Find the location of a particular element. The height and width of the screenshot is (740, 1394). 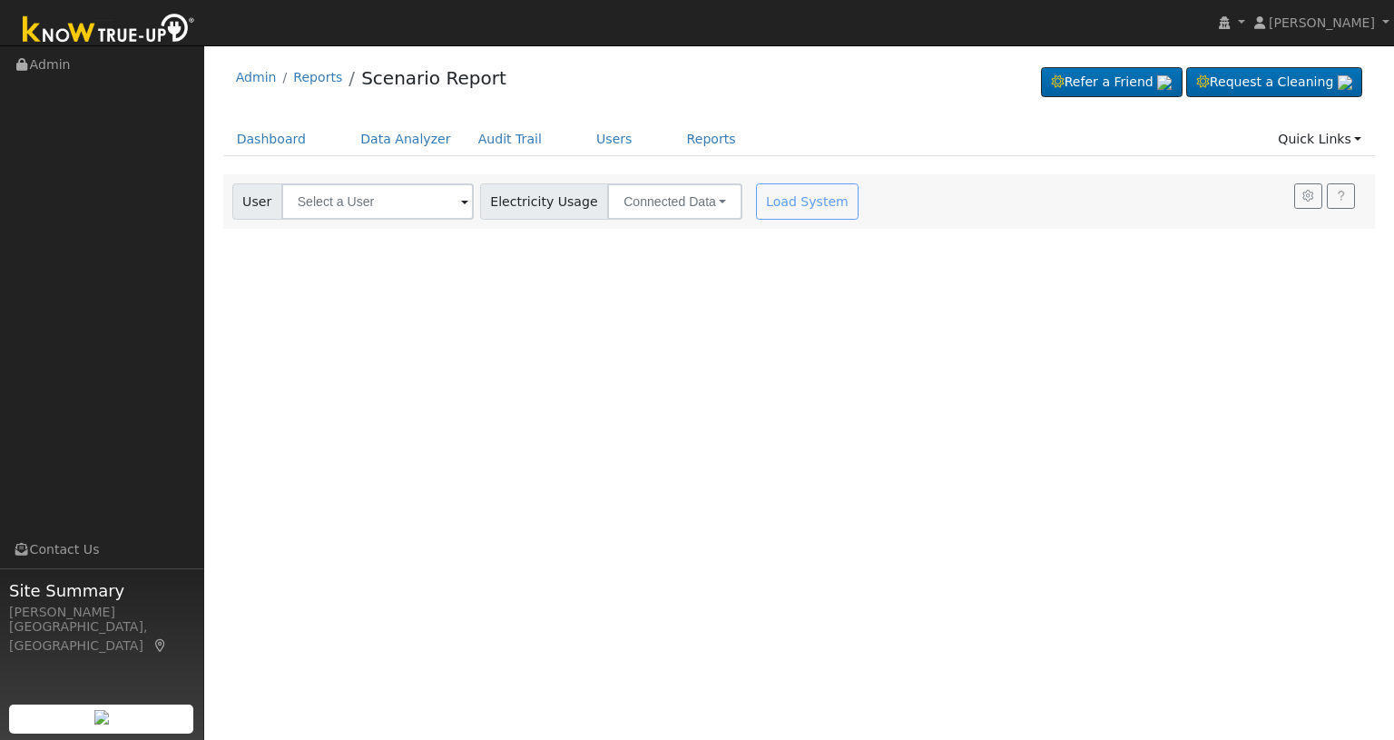

a: Admin is located at coordinates (256, 77).